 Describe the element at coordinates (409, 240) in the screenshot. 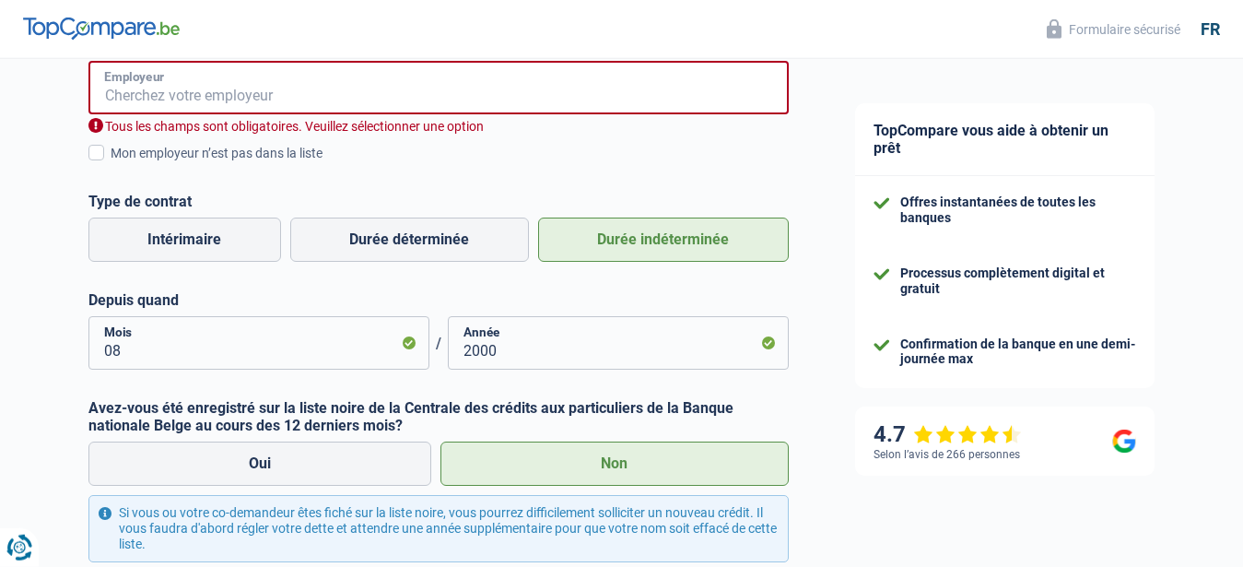

I see `label: Durée déterminée` at that location.